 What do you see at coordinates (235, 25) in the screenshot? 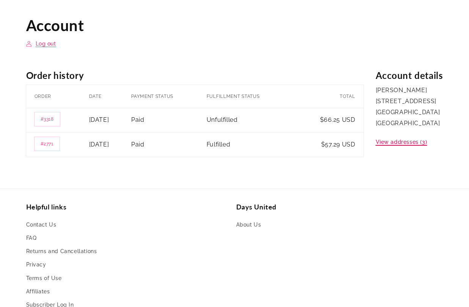
I see `h1: Account` at bounding box center [235, 25].